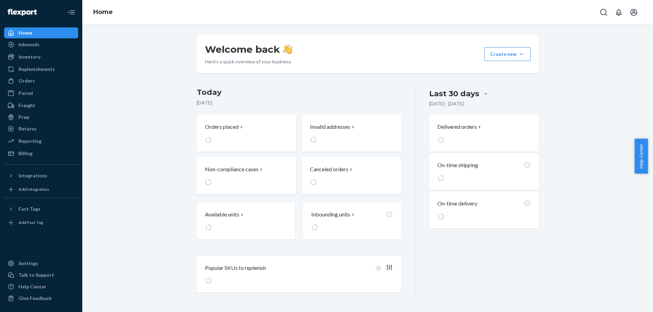 The height and width of the screenshot is (312, 653). What do you see at coordinates (25, 153) in the screenshot?
I see `div: Billing` at bounding box center [25, 153].